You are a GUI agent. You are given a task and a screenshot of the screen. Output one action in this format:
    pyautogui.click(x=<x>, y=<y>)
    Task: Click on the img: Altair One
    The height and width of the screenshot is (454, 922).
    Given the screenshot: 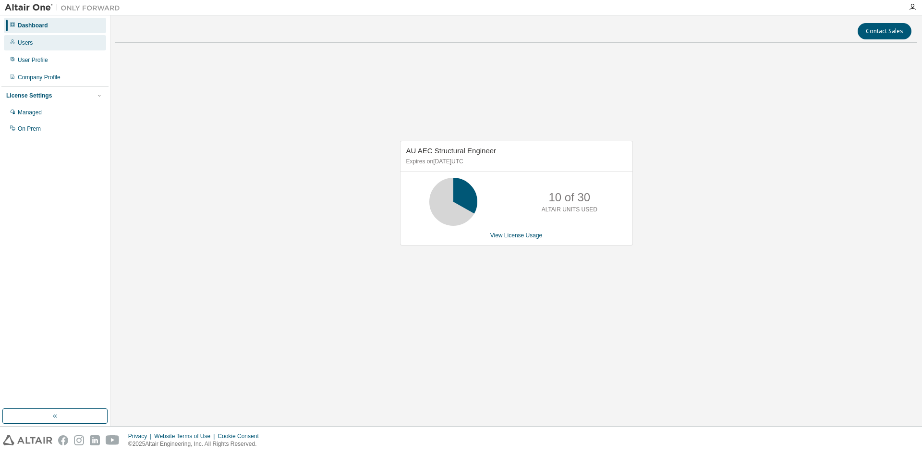 What is the action you would take?
    pyautogui.click(x=65, y=8)
    